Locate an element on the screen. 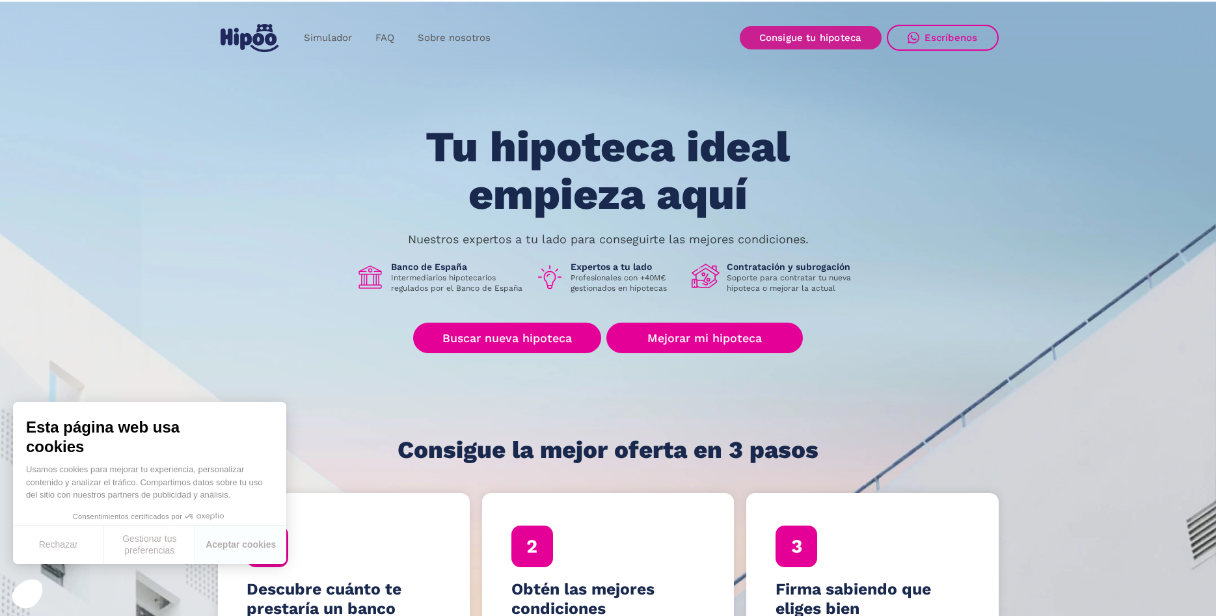  h1: Tu hipoteca ideal empieza aquí is located at coordinates (608, 171).